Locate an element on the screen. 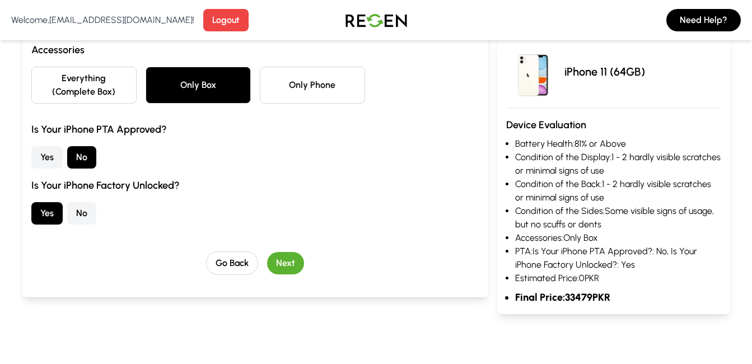 Image resolution: width=752 pixels, height=364 pixels. button: Logout is located at coordinates (226, 20).